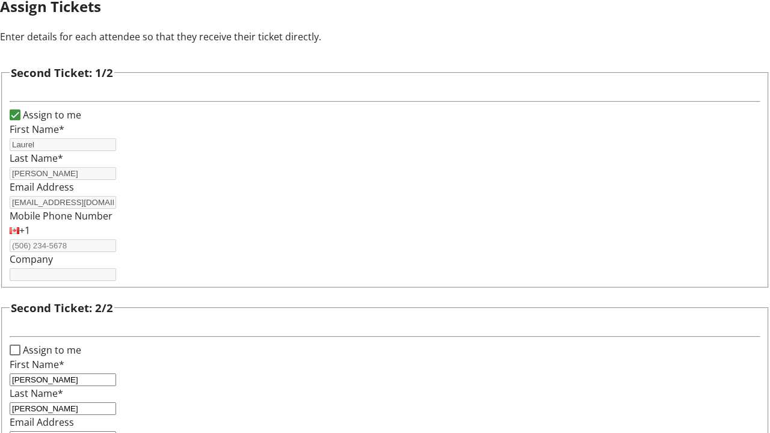  What do you see at coordinates (31, 259) in the screenshot?
I see `label: Company` at bounding box center [31, 259].